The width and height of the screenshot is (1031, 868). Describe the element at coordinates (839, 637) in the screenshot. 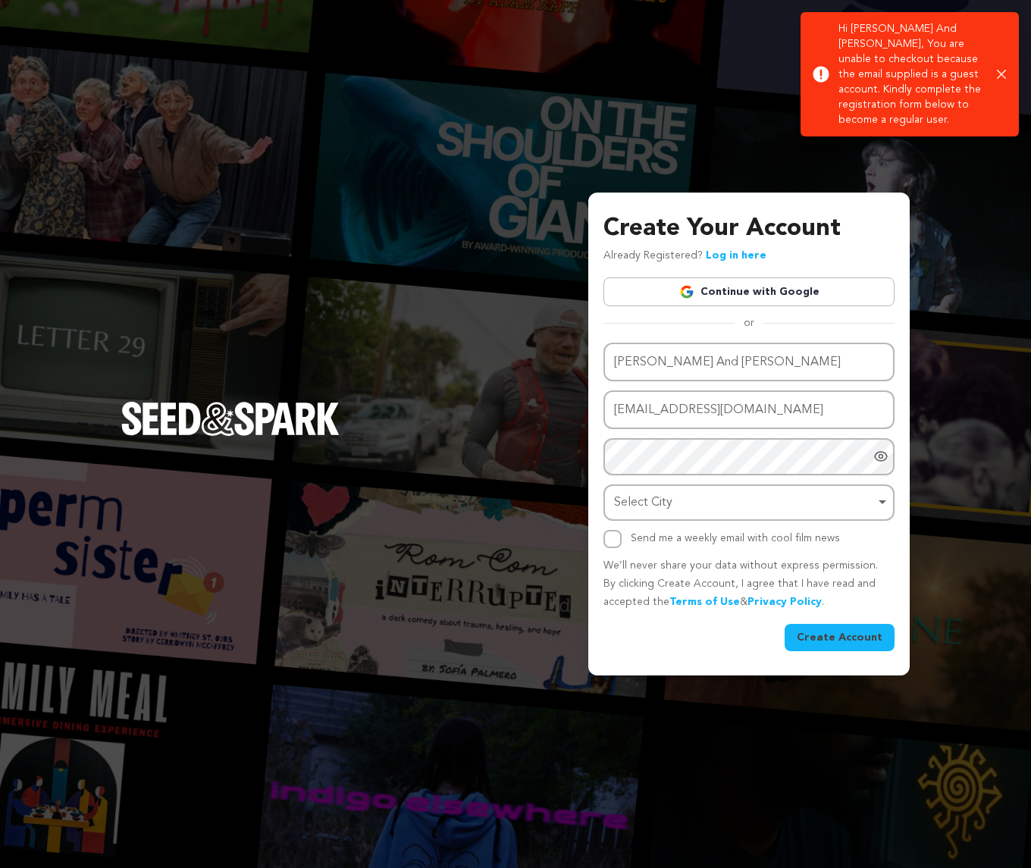

I see `button: Create Account` at that location.